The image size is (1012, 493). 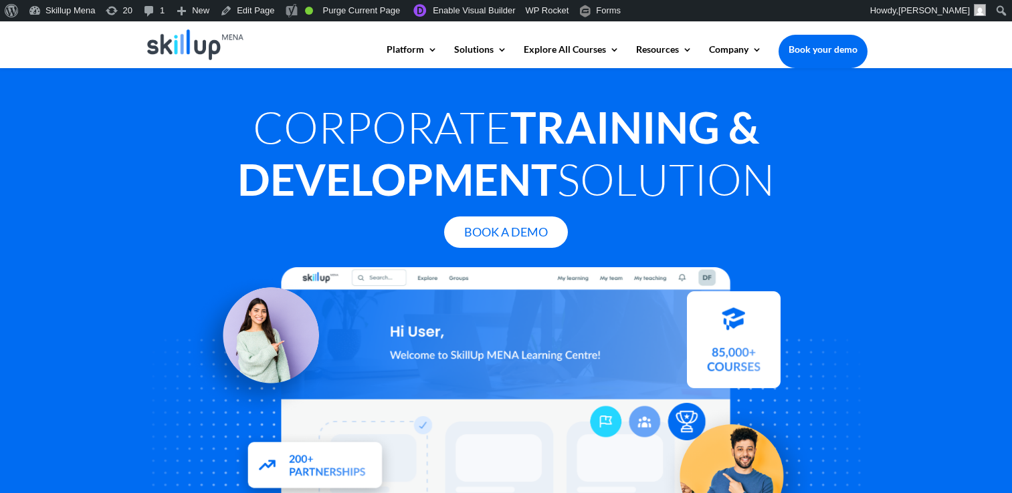 I want to click on img: Learning Management Solution - SkillUp, so click(x=260, y=345).